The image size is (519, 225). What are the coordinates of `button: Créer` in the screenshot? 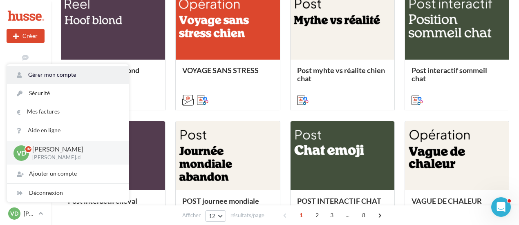 It's located at (25, 36).